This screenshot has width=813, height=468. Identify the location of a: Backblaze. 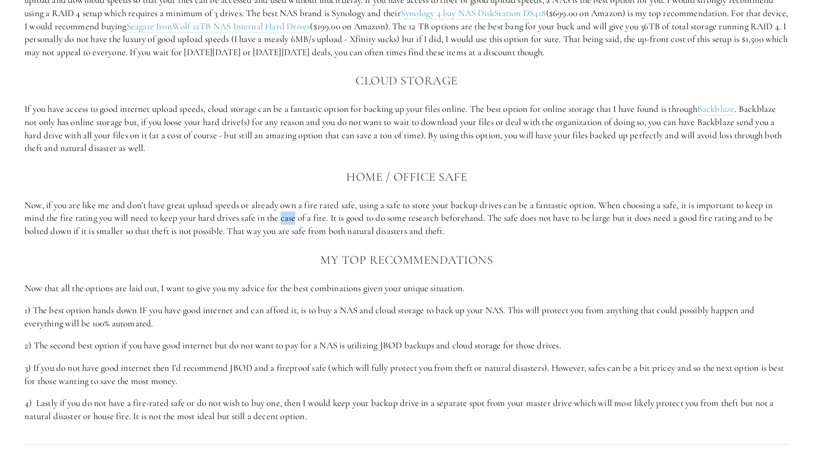
(716, 109).